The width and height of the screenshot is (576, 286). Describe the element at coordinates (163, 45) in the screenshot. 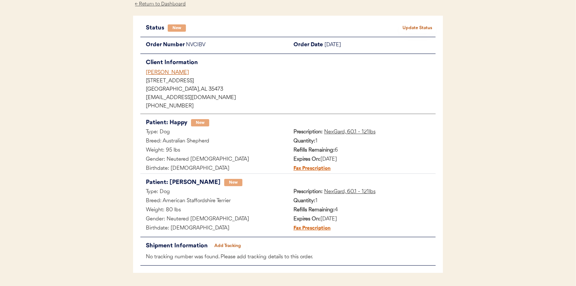

I see `div: Order Number` at that location.